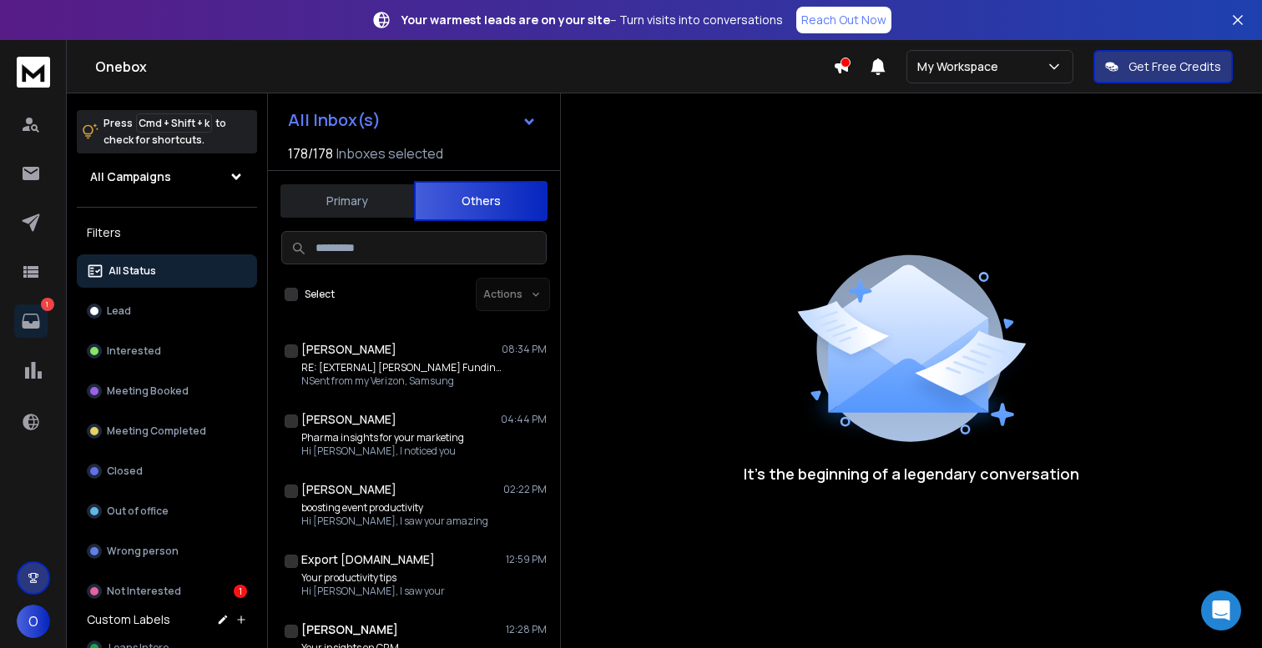 Image resolution: width=1262 pixels, height=648 pixels. What do you see at coordinates (464, 67) in the screenshot?
I see `h1: Onebox` at bounding box center [464, 67].